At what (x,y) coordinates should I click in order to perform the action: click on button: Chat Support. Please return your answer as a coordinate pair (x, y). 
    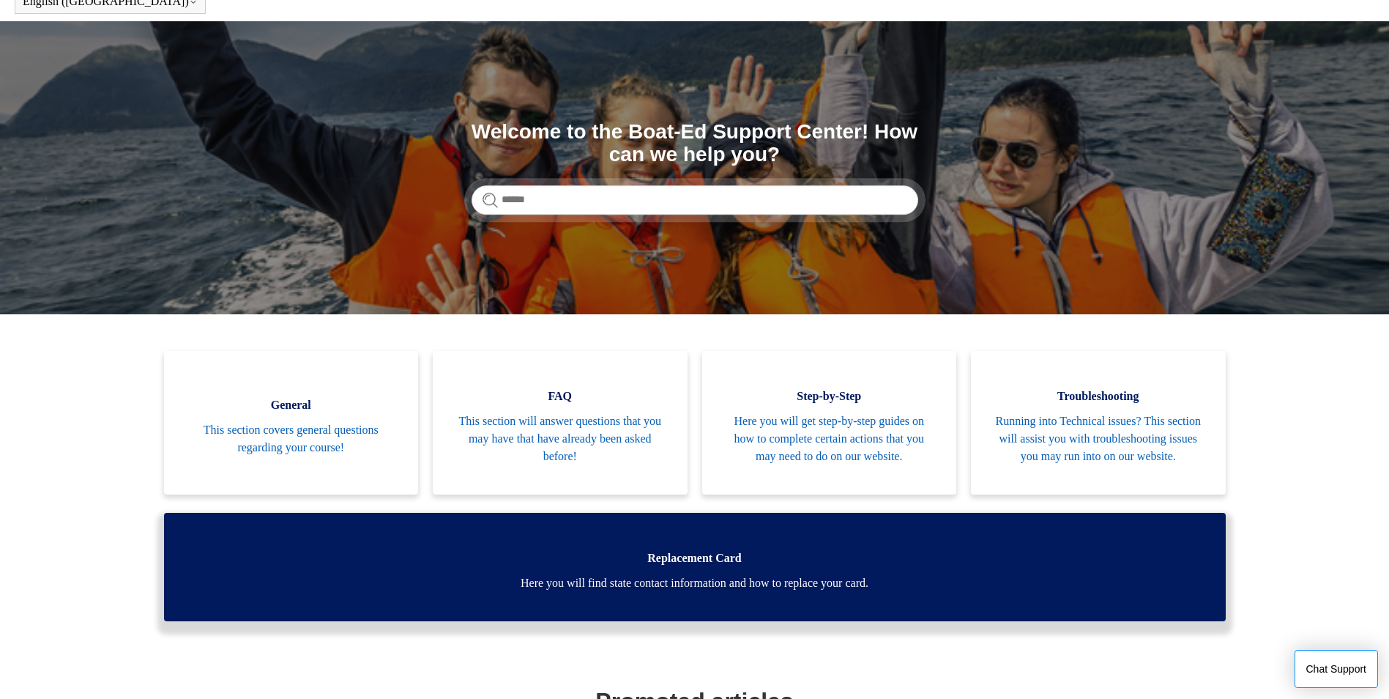
    Looking at the image, I should click on (1337, 669).